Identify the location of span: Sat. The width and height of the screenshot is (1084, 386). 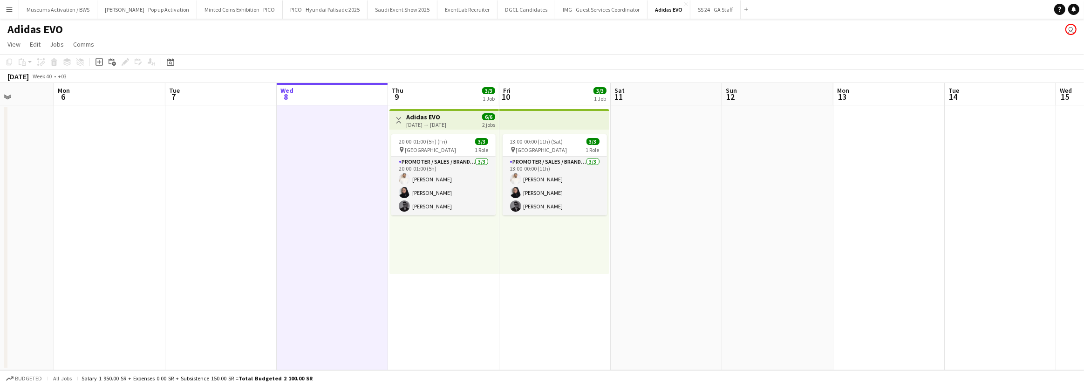
(620, 90).